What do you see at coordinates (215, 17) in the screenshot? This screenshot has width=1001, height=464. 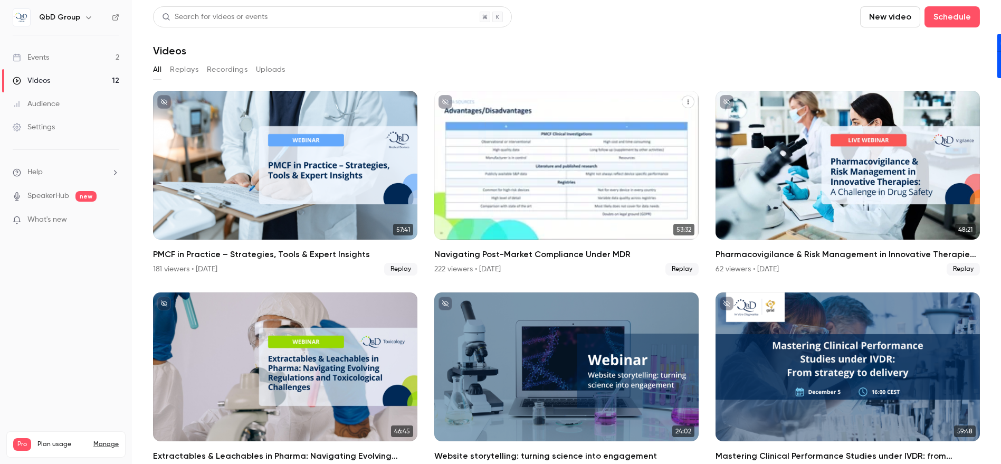 I see `div: Search for videos or events` at bounding box center [215, 17].